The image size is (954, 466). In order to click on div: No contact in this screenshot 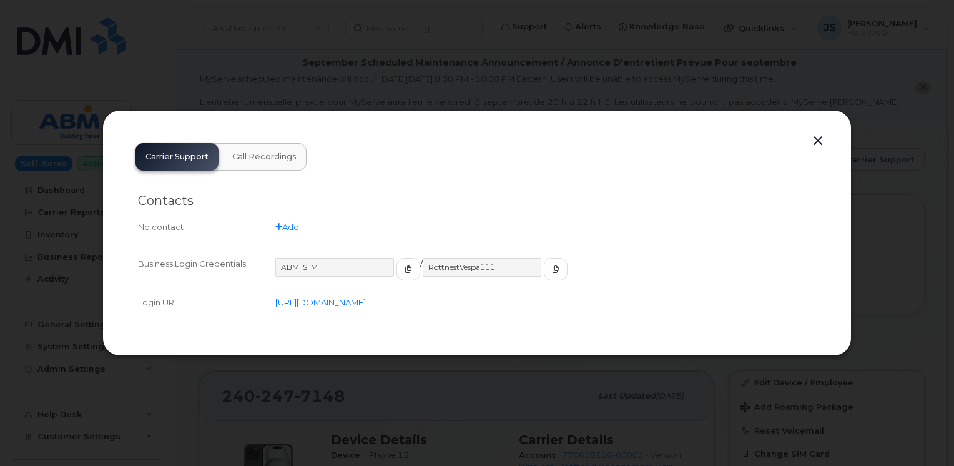, I will do `click(207, 227)`.